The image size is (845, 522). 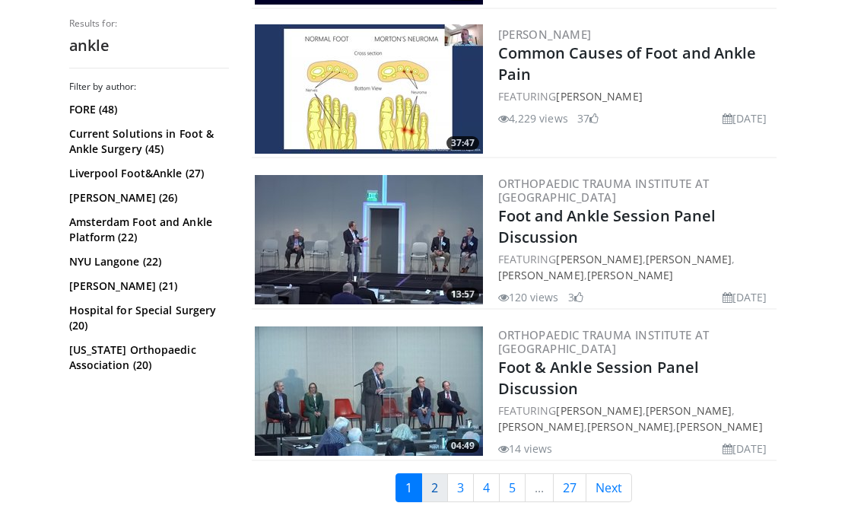 What do you see at coordinates (147, 141) in the screenshot?
I see `a: Current Solutions in Foot & Ankle Surgery (45)` at bounding box center [147, 141].